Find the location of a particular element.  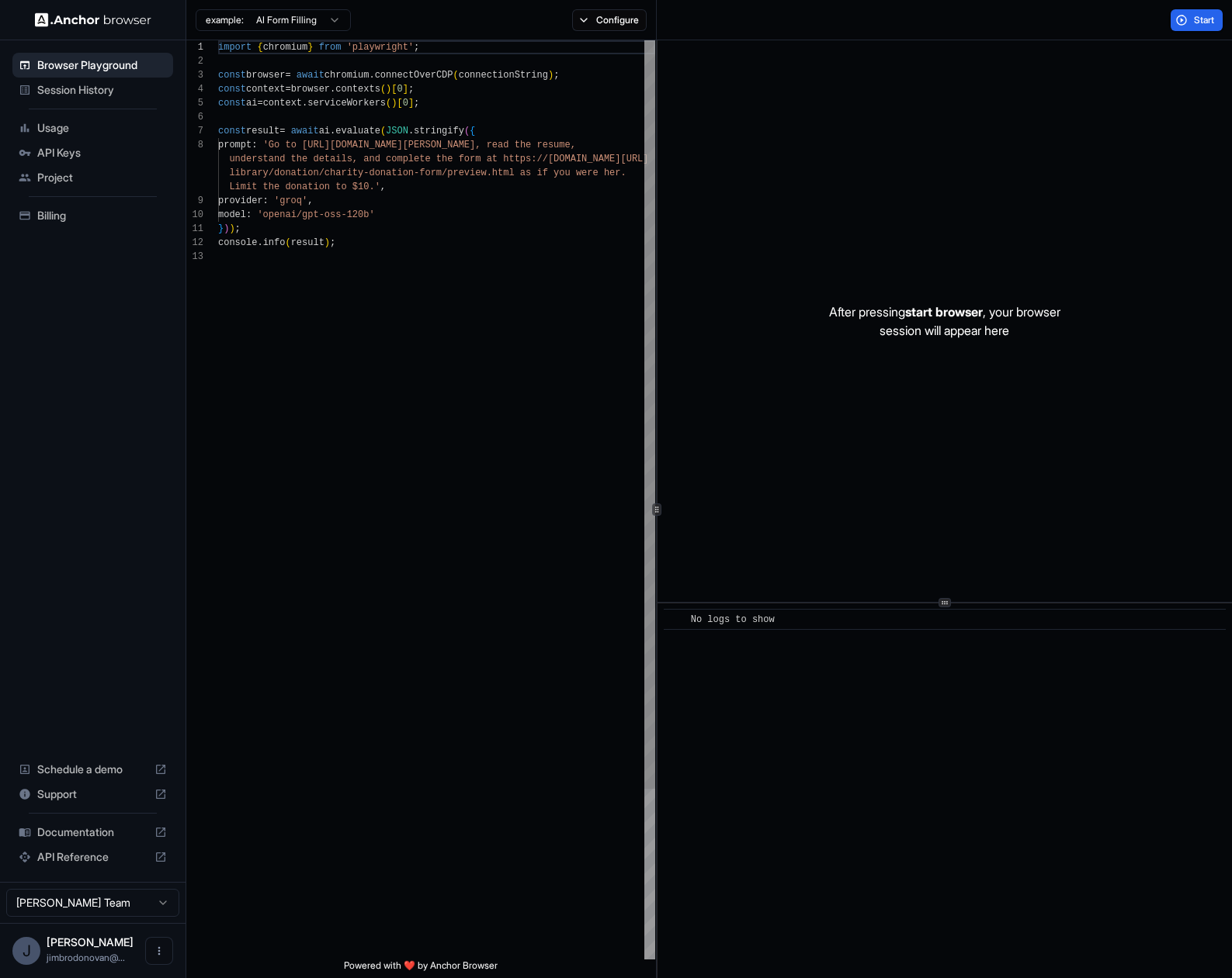

div: Schedule a demo is located at coordinates (92, 769).